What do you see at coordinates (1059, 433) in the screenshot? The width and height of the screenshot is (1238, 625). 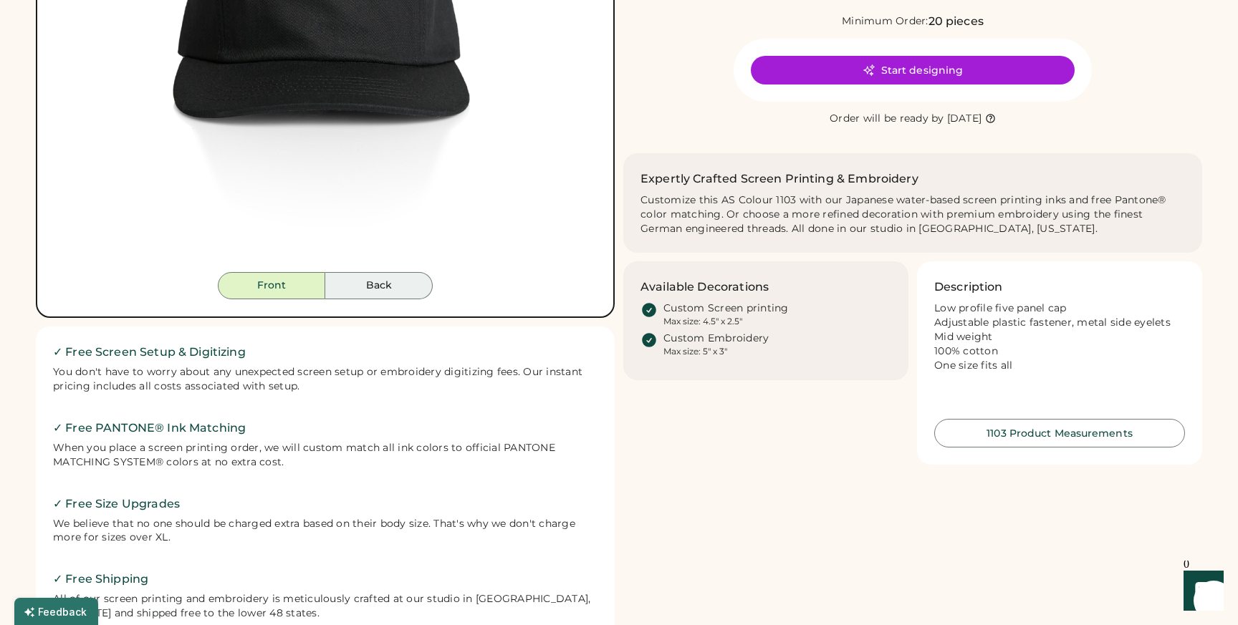 I see `button: 1103 Product Measurements` at bounding box center [1059, 433].